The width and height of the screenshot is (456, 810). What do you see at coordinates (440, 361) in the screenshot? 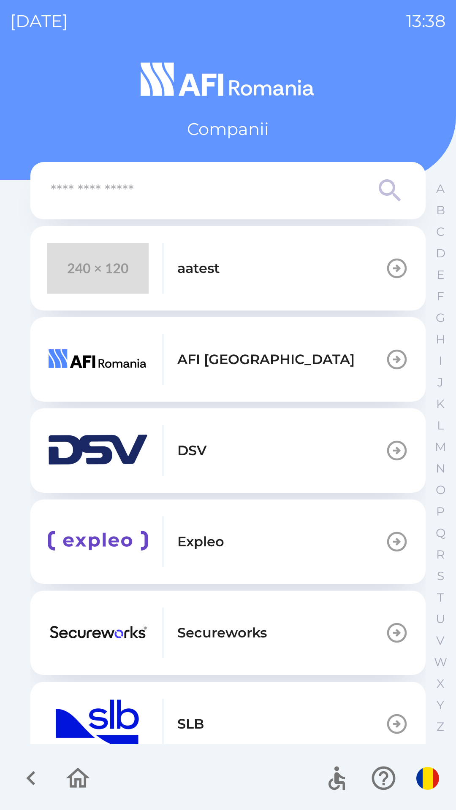
I see `button: I` at bounding box center [440, 361].